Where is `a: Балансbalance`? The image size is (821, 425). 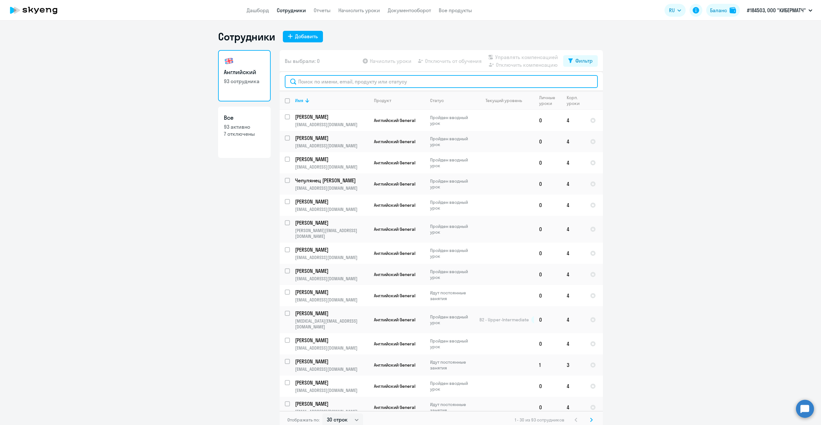 a: Балансbalance is located at coordinates (723, 10).